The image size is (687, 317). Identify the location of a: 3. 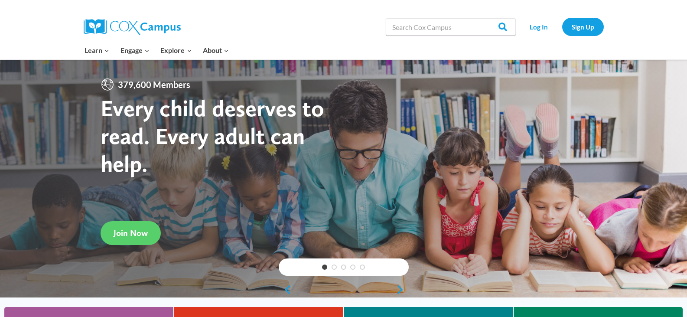
(344, 267).